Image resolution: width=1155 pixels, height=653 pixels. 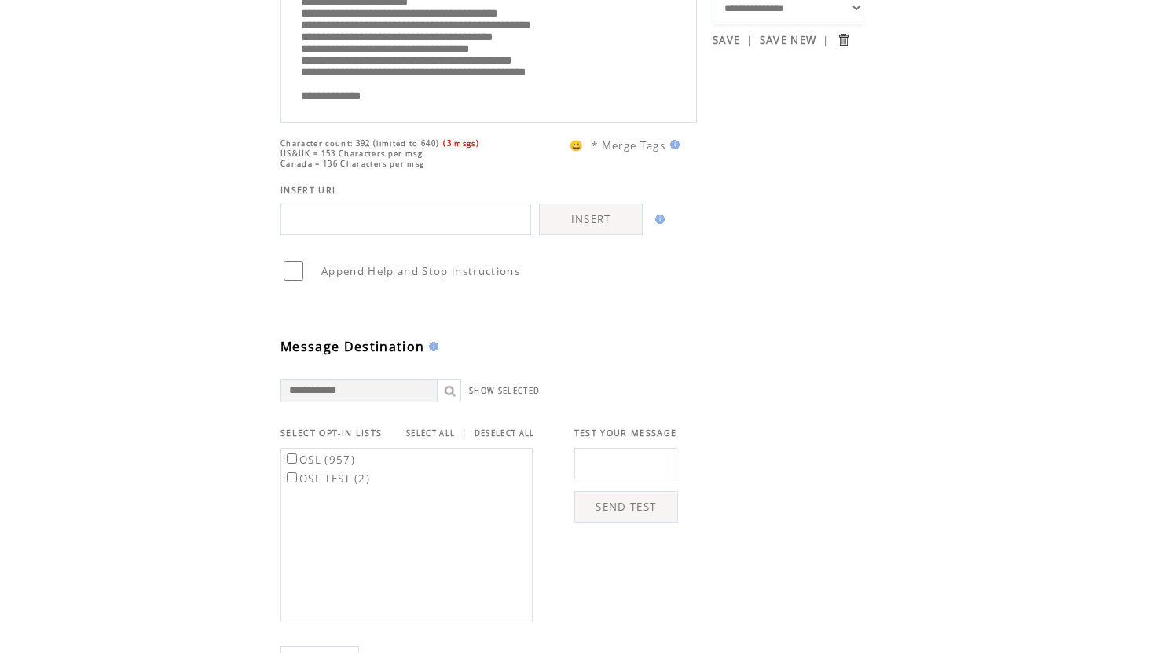 What do you see at coordinates (461, 143) in the screenshot?
I see `span: (3 msgs)` at bounding box center [461, 143].